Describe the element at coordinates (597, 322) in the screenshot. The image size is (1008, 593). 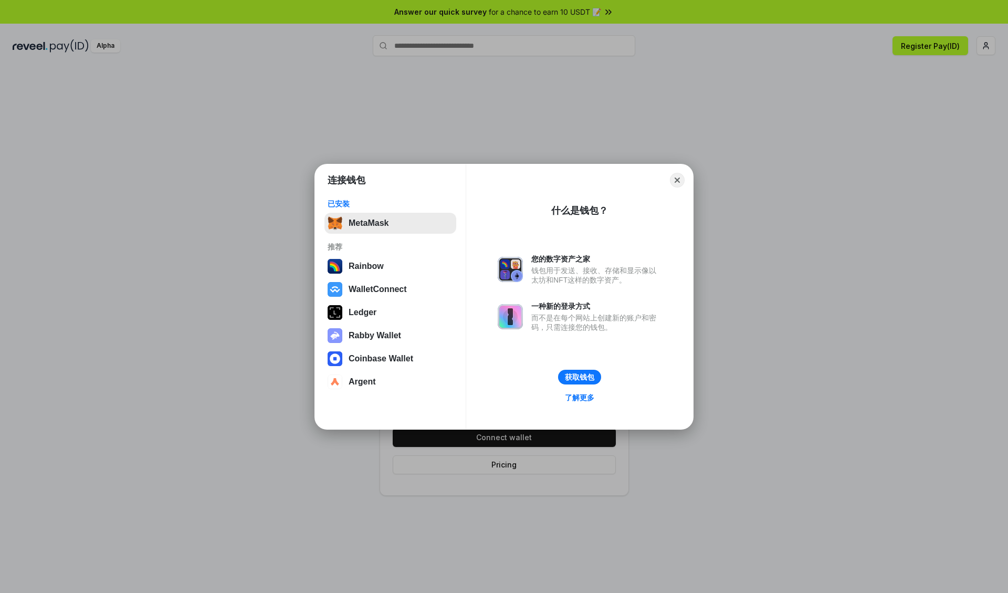
I see `div: 而不是在每个网站上创建新的账户和密码，只需连接您的钱包。` at that location.